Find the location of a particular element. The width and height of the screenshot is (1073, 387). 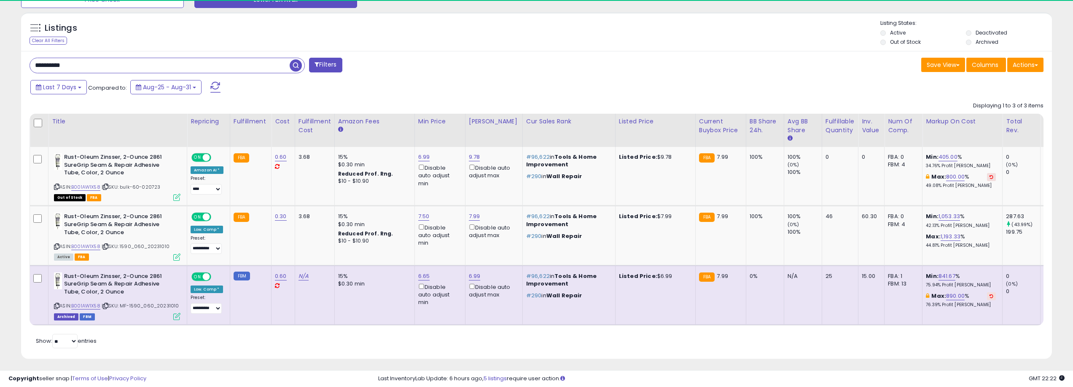

div: Disable auto adjust max is located at coordinates (492, 290).